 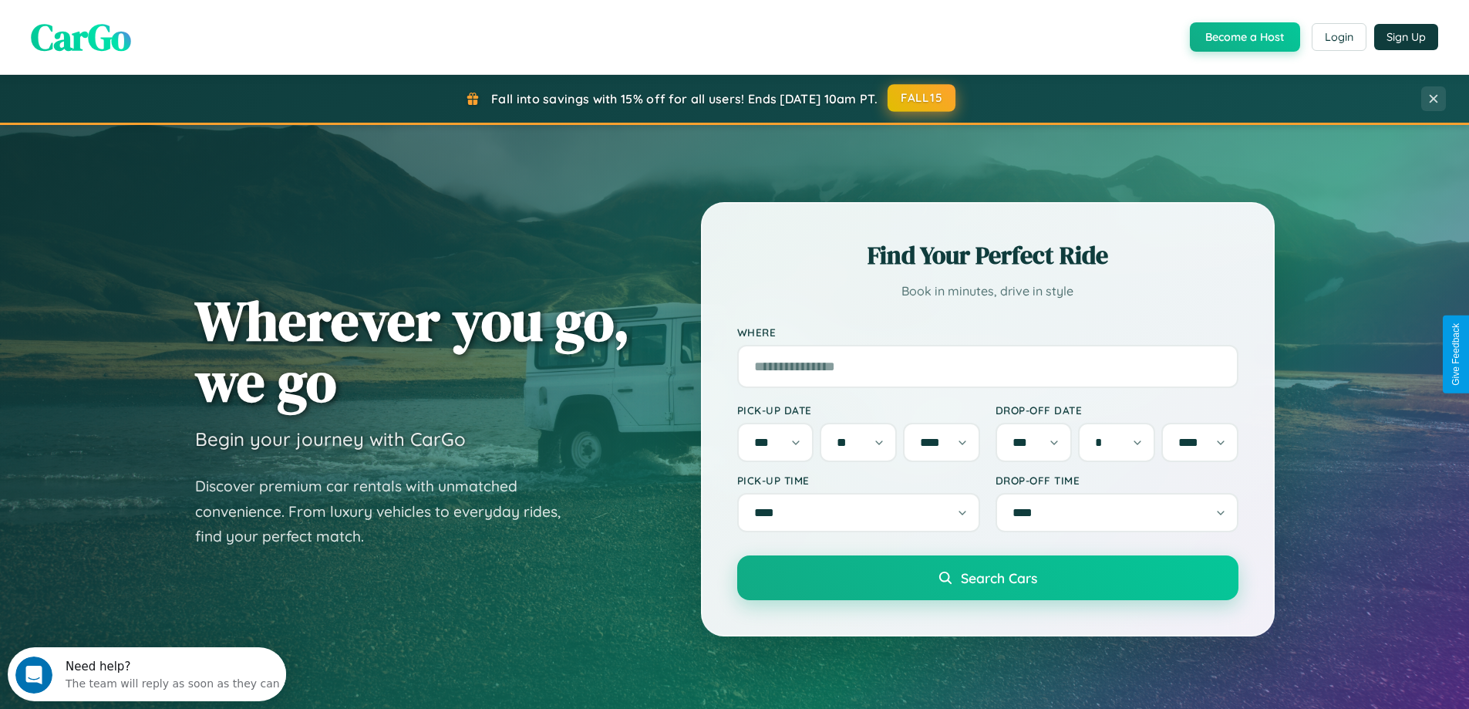 I want to click on h2: Find Your Perfect Ride, so click(x=988, y=255).